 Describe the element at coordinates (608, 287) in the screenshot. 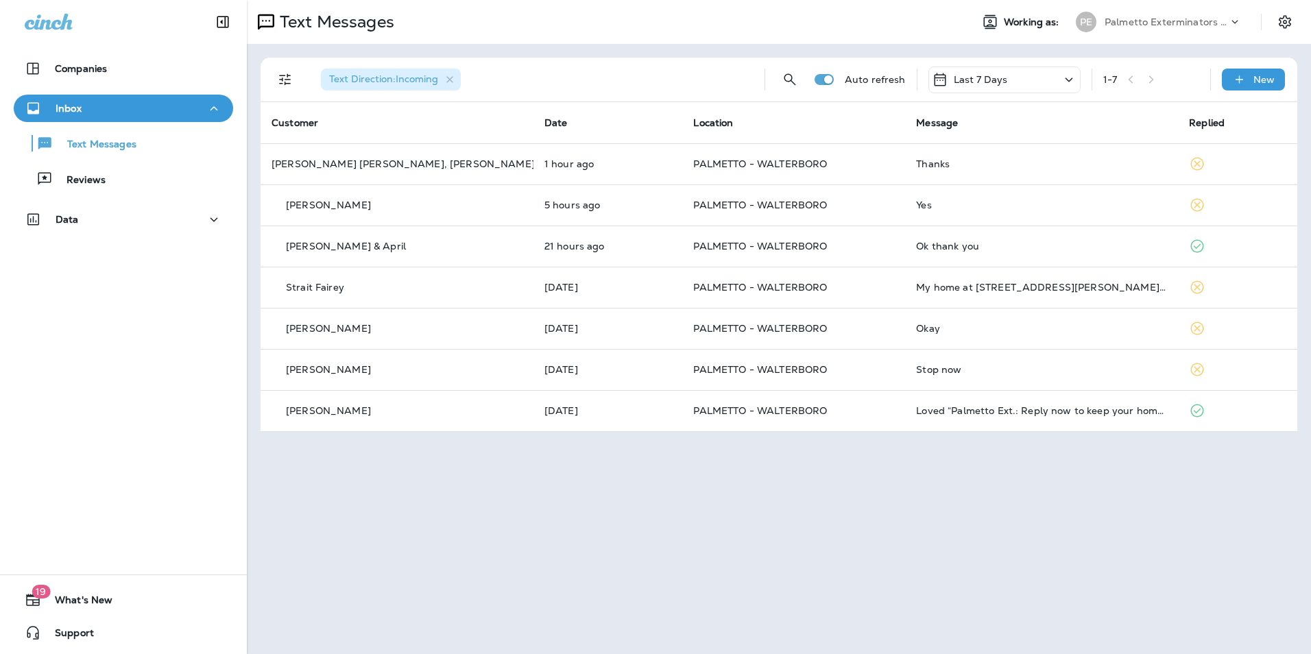

I see `p: Aug 8, 2025 12:17 PM` at that location.